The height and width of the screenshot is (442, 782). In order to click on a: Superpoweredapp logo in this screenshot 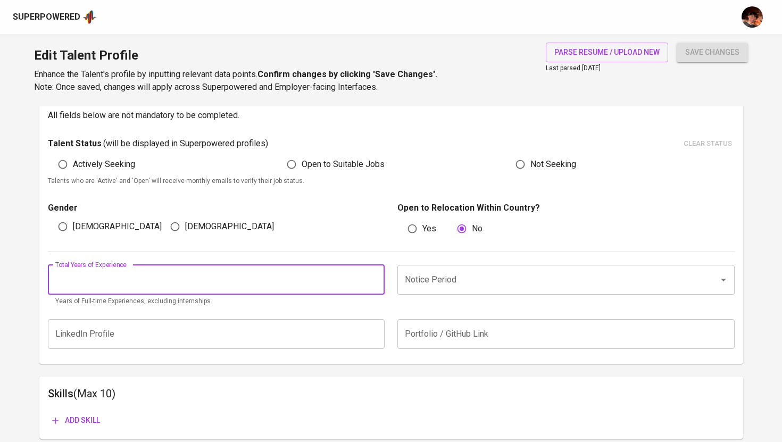, I will do `click(55, 17)`.